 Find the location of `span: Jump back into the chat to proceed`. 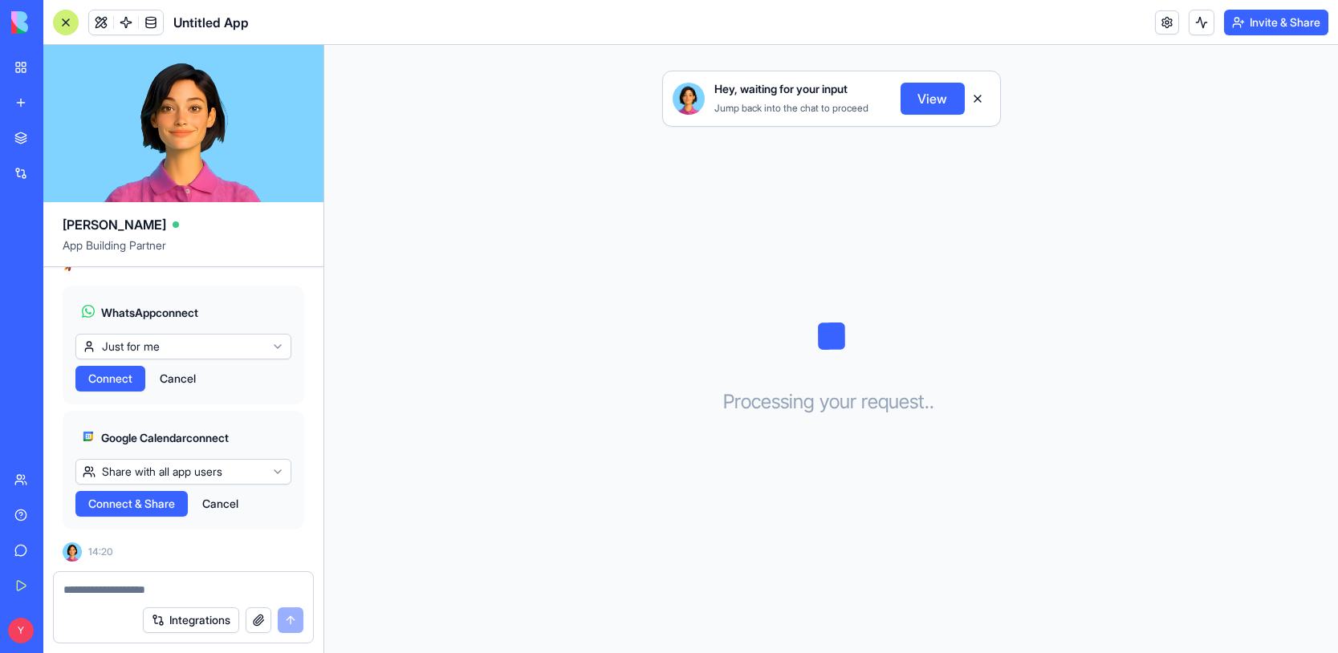

span: Jump back into the chat to proceed is located at coordinates (791, 108).